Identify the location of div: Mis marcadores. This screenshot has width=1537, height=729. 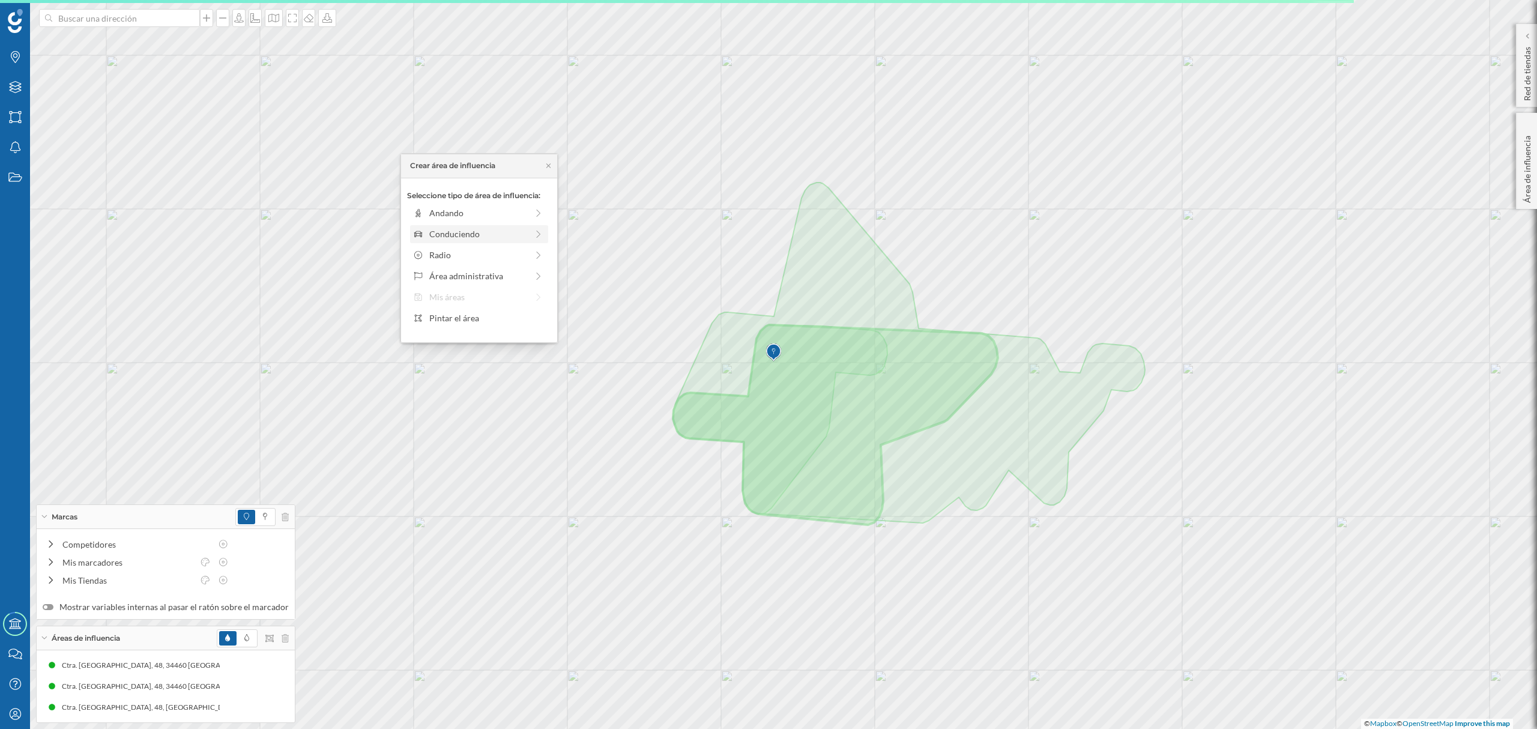
(128, 562).